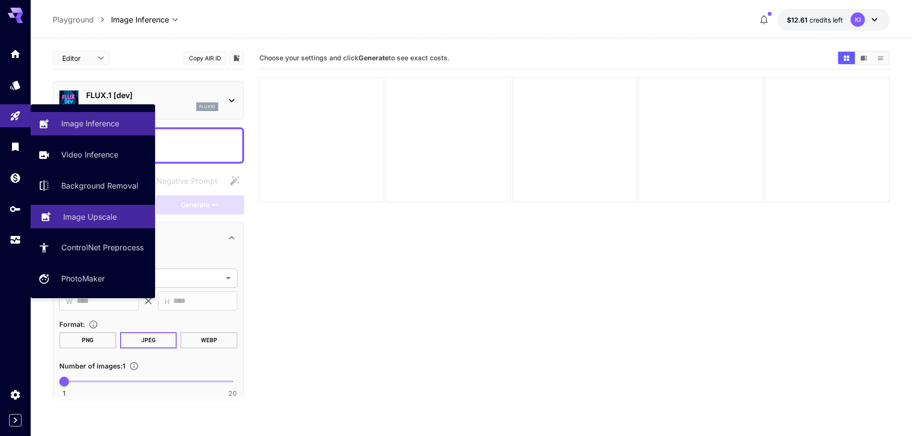 The image size is (919, 436). Describe the element at coordinates (881, 58) in the screenshot. I see `button: Show images in list view` at that location.